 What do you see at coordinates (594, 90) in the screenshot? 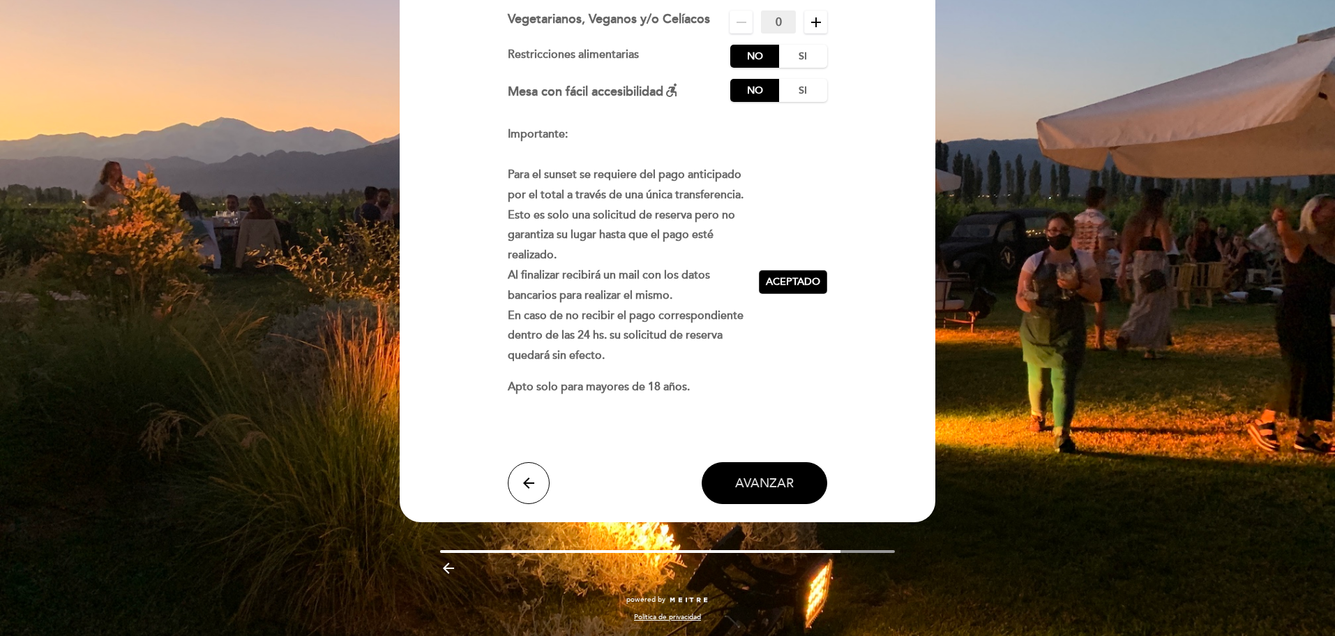
I see `div: Mesa con fácil accesibilidad` at bounding box center [594, 90].